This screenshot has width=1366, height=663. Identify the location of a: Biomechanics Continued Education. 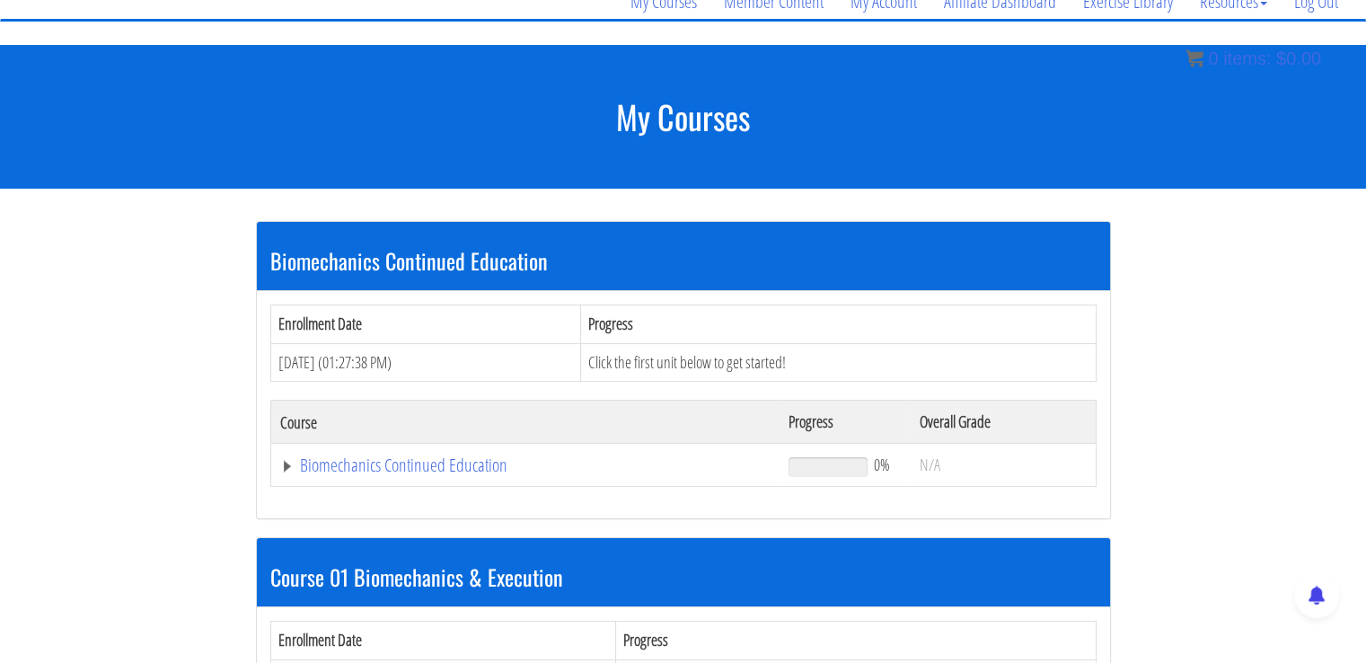
(525, 465).